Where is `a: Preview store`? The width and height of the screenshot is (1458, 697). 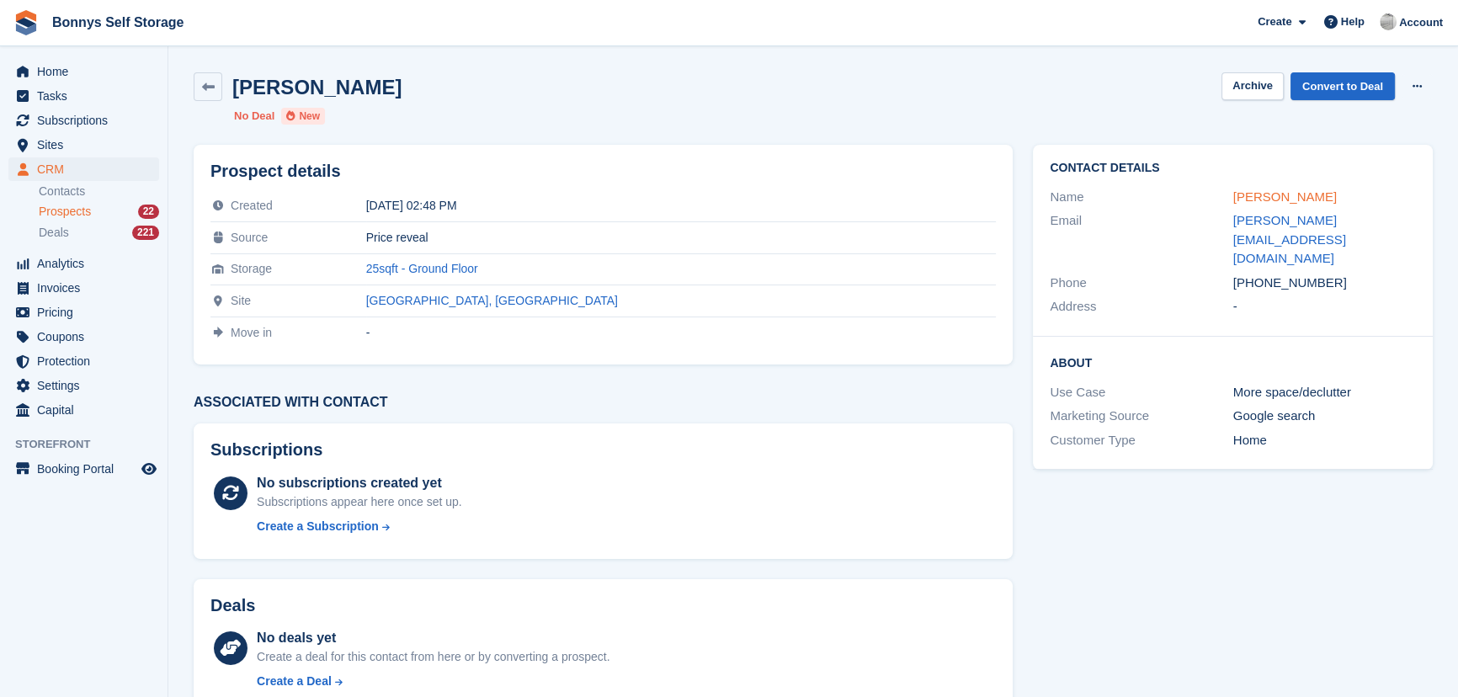
a: Preview store is located at coordinates (149, 469).